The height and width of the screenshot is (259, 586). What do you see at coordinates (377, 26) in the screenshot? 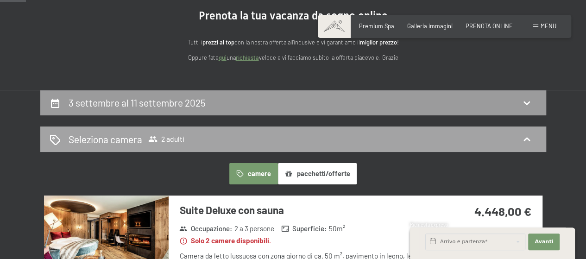
I see `span: Premium Spa` at bounding box center [377, 26].